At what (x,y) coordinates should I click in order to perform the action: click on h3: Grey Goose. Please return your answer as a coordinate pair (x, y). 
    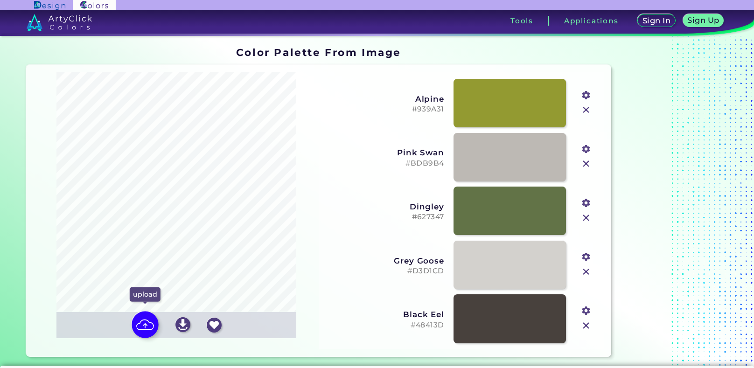
    Looking at the image, I should click on (385, 261).